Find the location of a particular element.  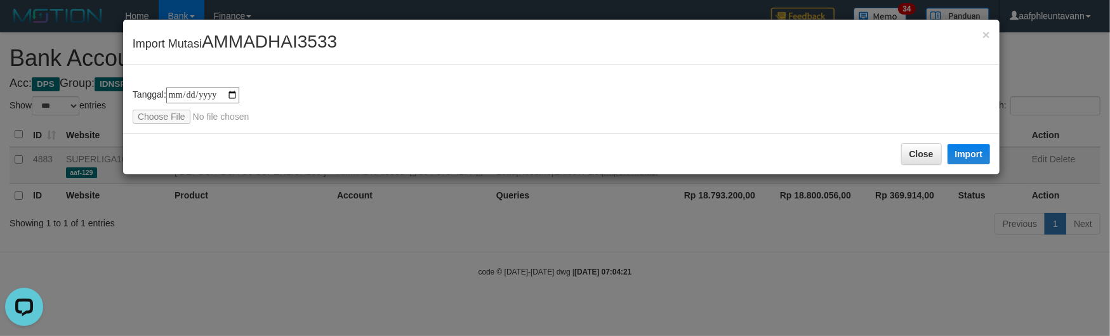

button: Import is located at coordinates (969, 154).